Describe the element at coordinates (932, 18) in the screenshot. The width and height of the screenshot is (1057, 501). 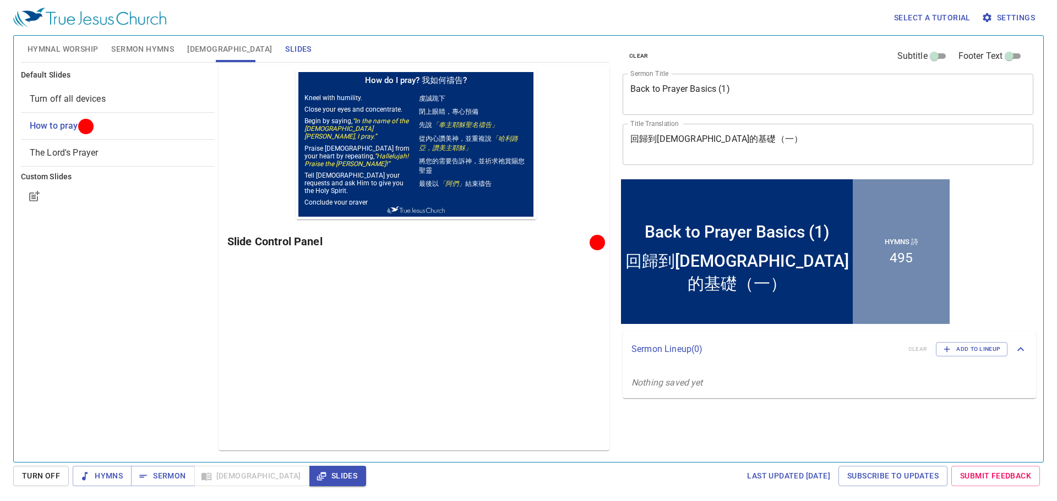
I see `span: Select a tutorial` at that location.